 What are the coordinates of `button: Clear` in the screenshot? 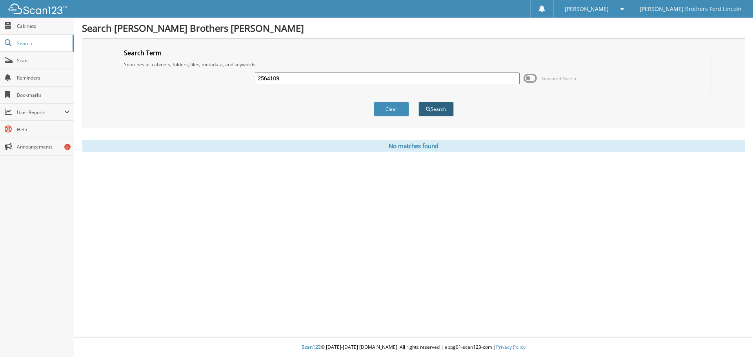 It's located at (391, 109).